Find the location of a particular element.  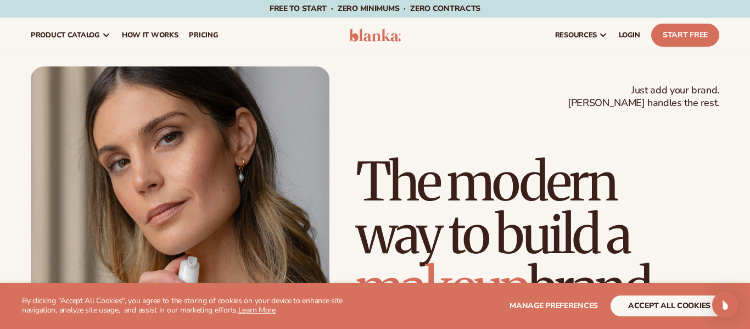

div: Open Intercom Messenger is located at coordinates (726, 305).